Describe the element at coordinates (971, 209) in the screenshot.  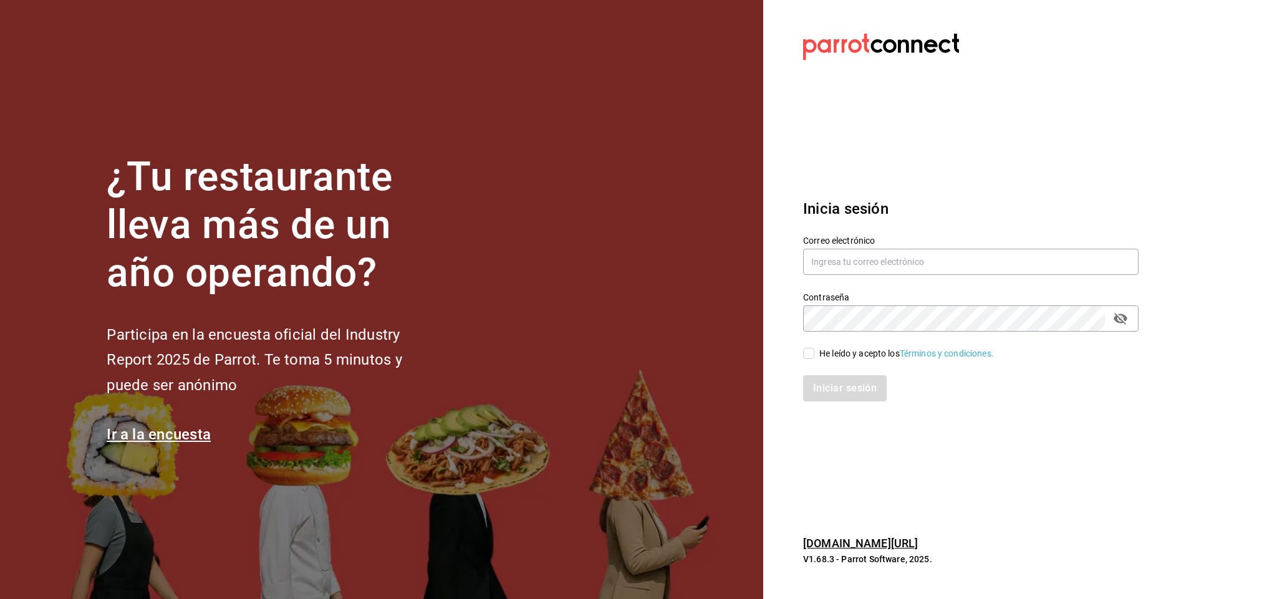
I see `h3: Inicia sesión` at that location.